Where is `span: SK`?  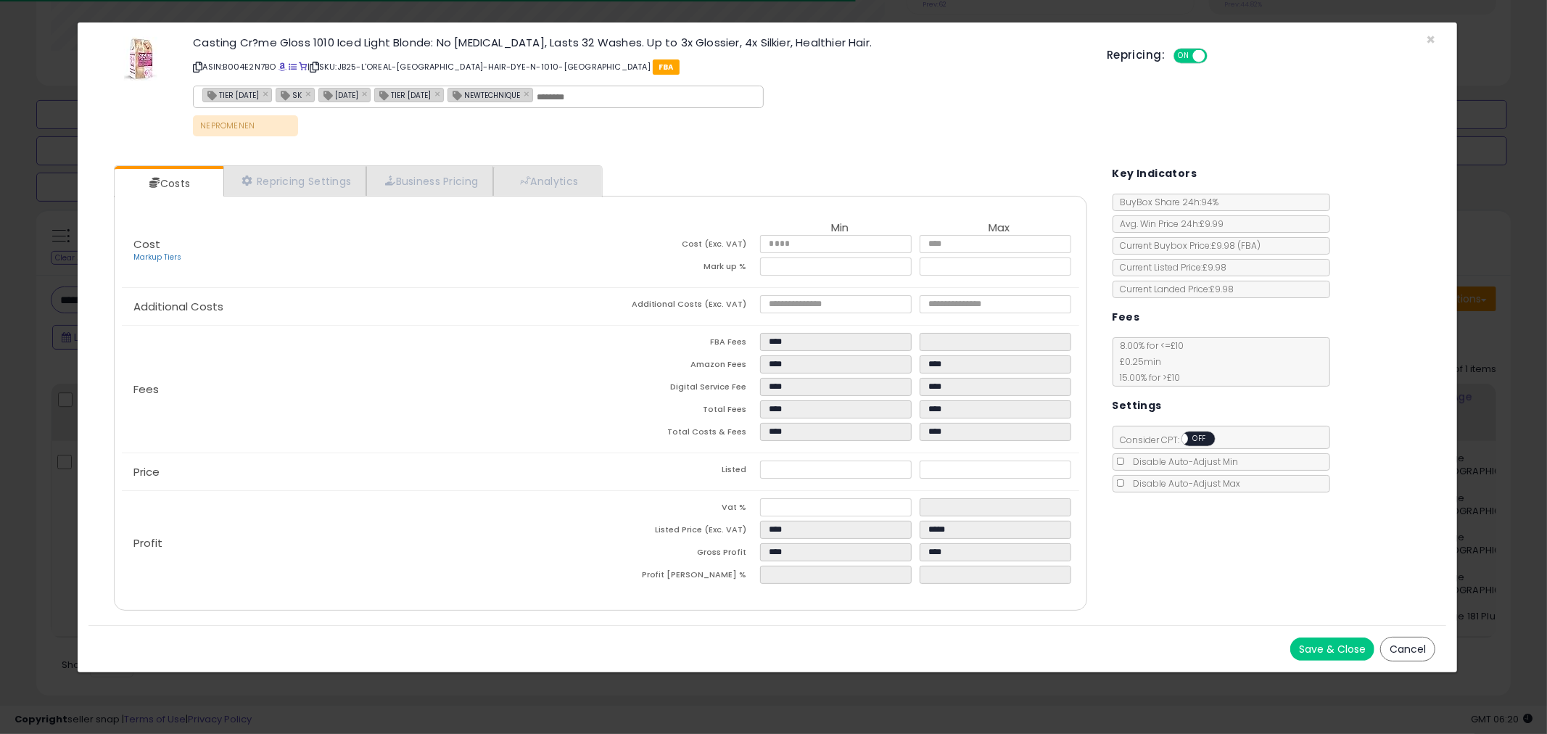 span: SK is located at coordinates (289, 94).